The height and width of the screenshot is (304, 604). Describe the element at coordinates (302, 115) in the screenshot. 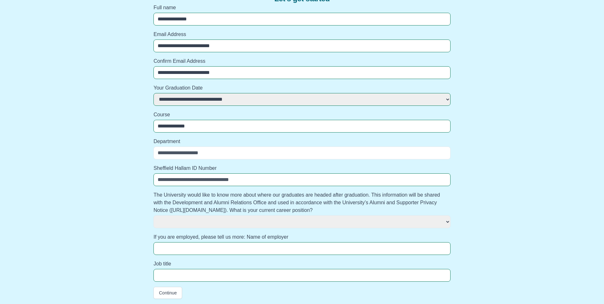

I see `label: Course` at that location.